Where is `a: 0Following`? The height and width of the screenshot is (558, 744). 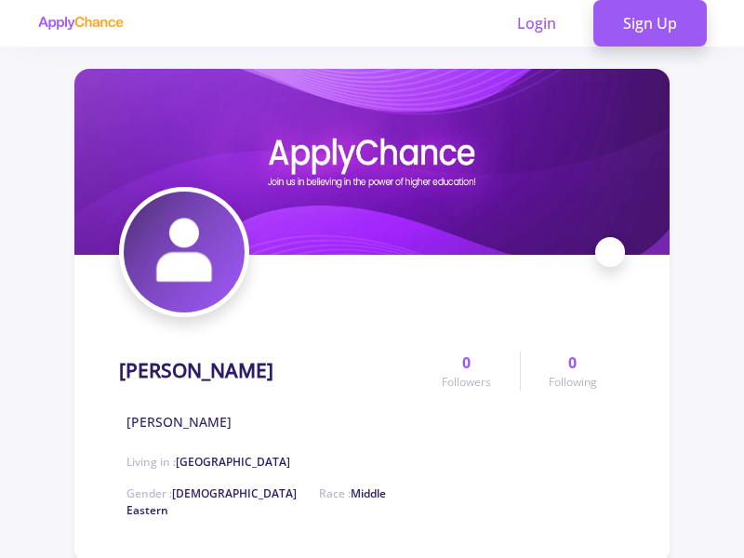
a: 0Following is located at coordinates (572, 371).